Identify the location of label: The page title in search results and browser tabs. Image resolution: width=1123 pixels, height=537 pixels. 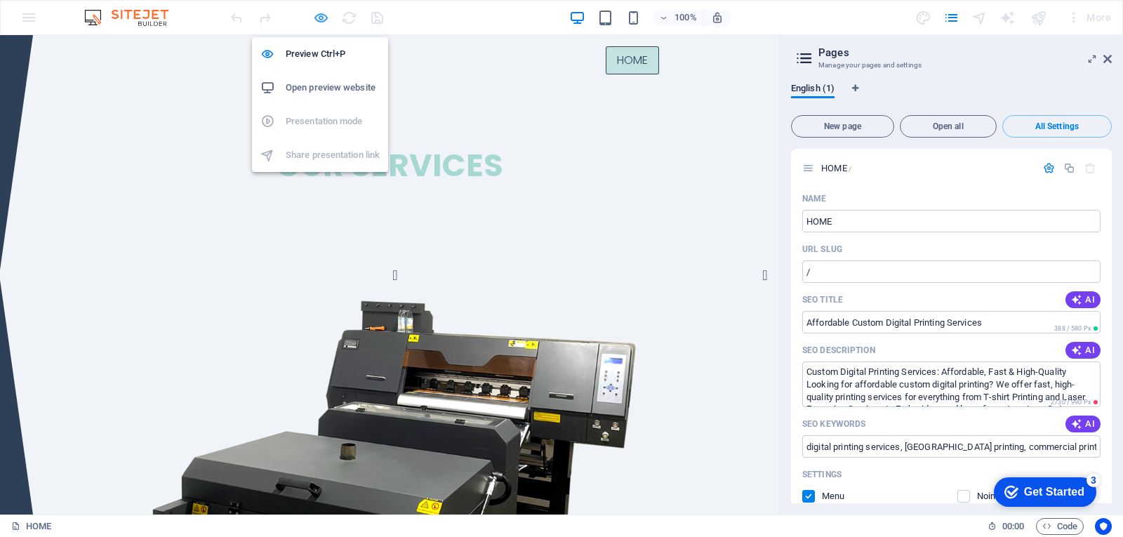
(823, 300).